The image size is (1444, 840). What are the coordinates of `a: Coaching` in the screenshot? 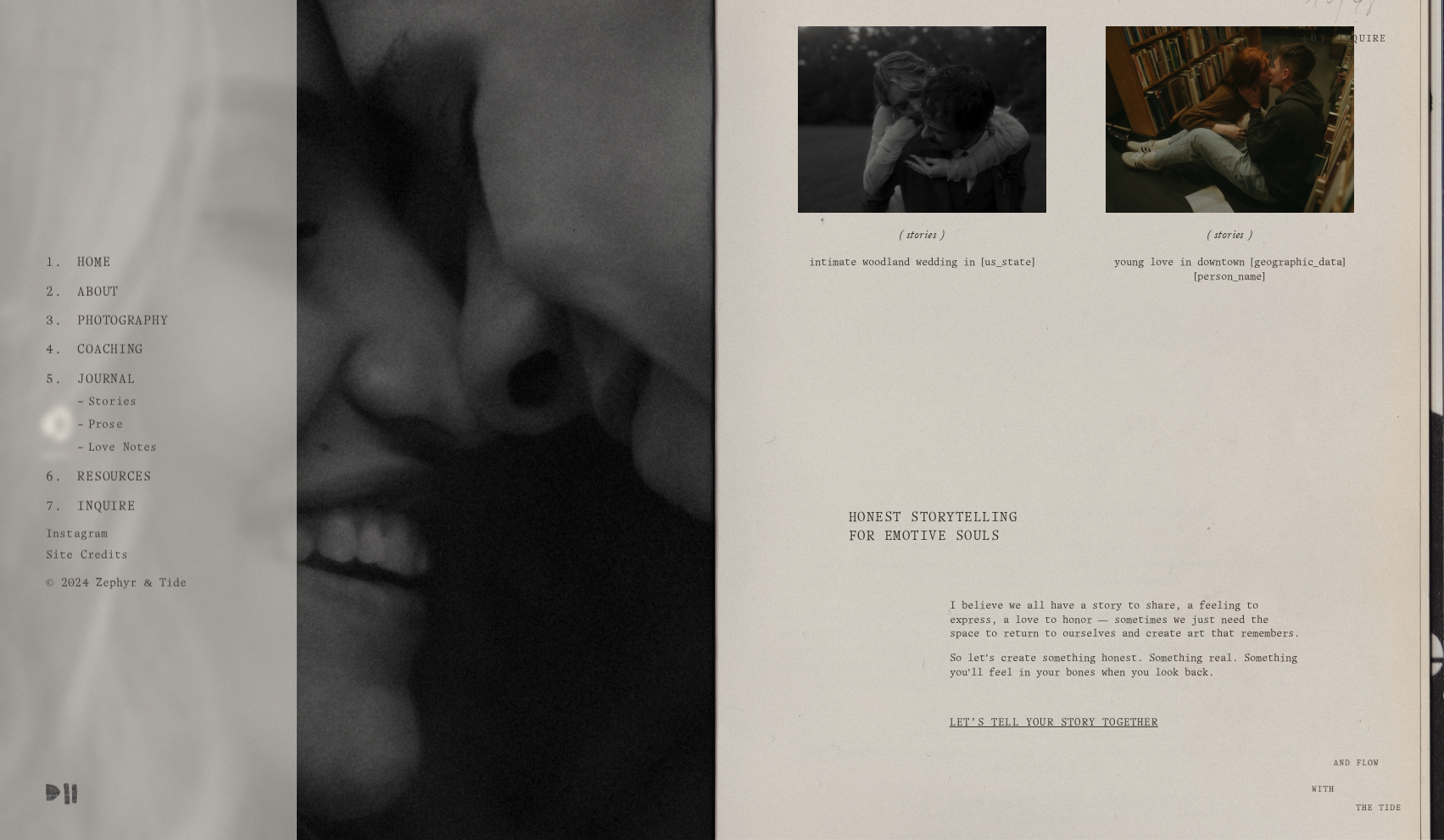 It's located at (110, 350).